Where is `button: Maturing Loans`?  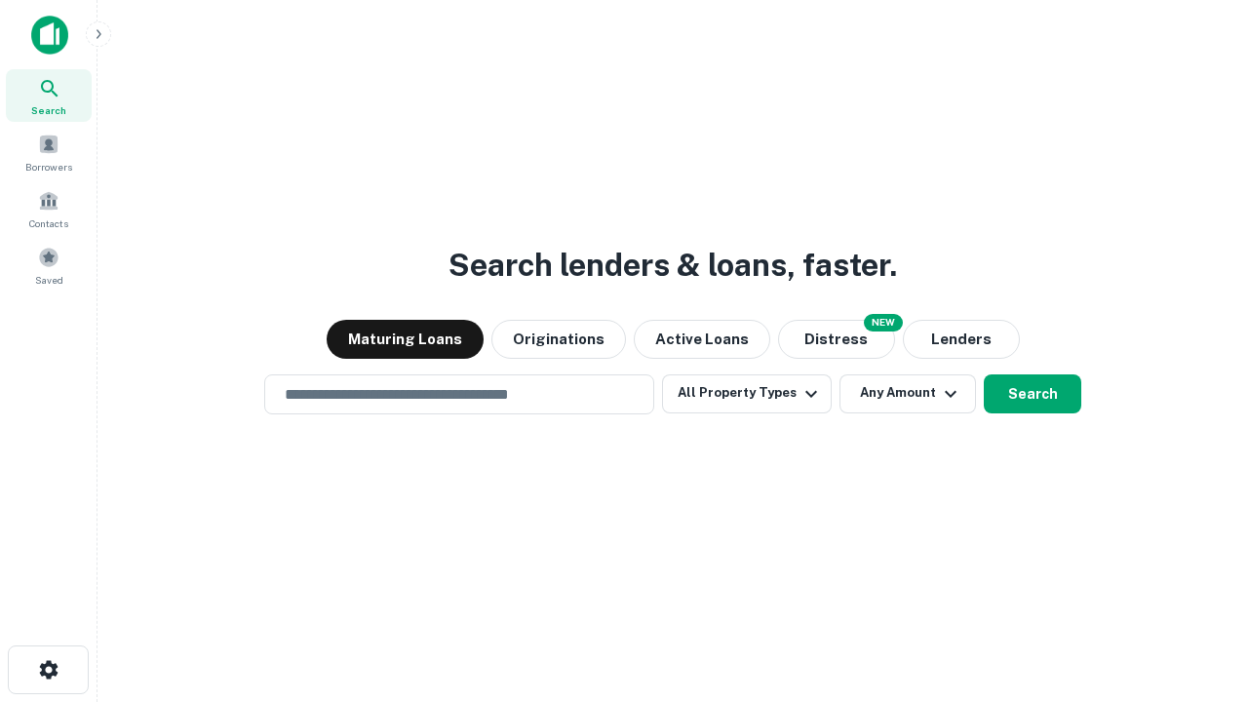
button: Maturing Loans is located at coordinates (404, 339).